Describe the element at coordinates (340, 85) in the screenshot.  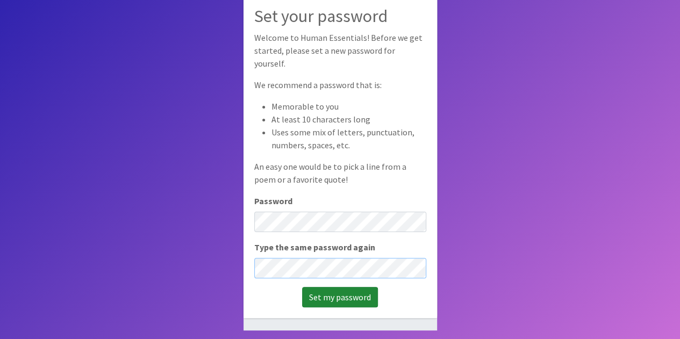
I see `p: We recommend a password that is:` at that location.